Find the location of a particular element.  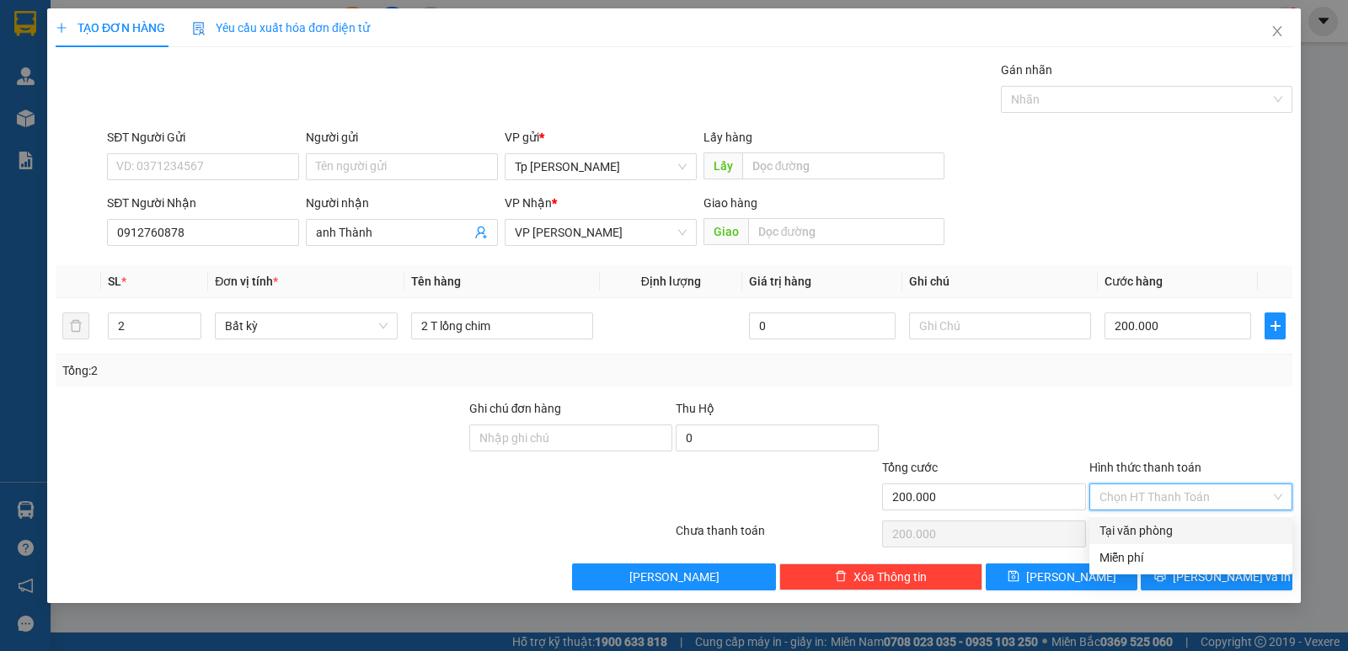

span: SL is located at coordinates (115, 281).